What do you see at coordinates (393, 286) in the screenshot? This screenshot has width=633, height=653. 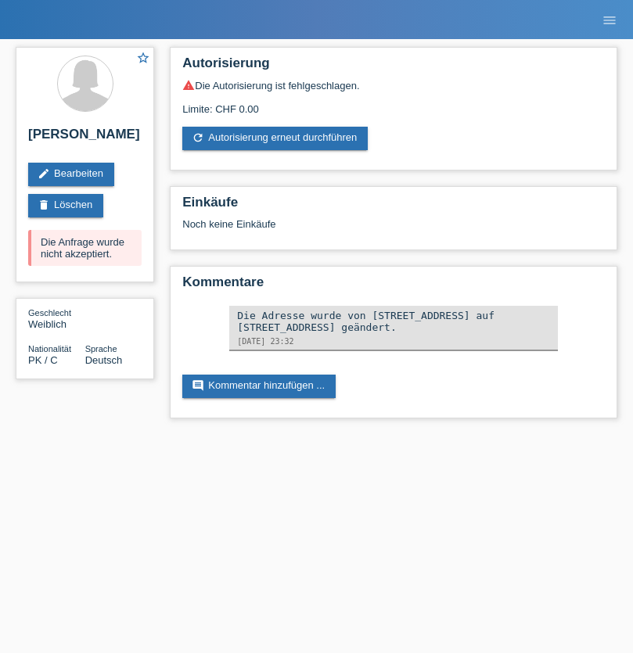 I see `h2: Kommentare` at bounding box center [393, 286].